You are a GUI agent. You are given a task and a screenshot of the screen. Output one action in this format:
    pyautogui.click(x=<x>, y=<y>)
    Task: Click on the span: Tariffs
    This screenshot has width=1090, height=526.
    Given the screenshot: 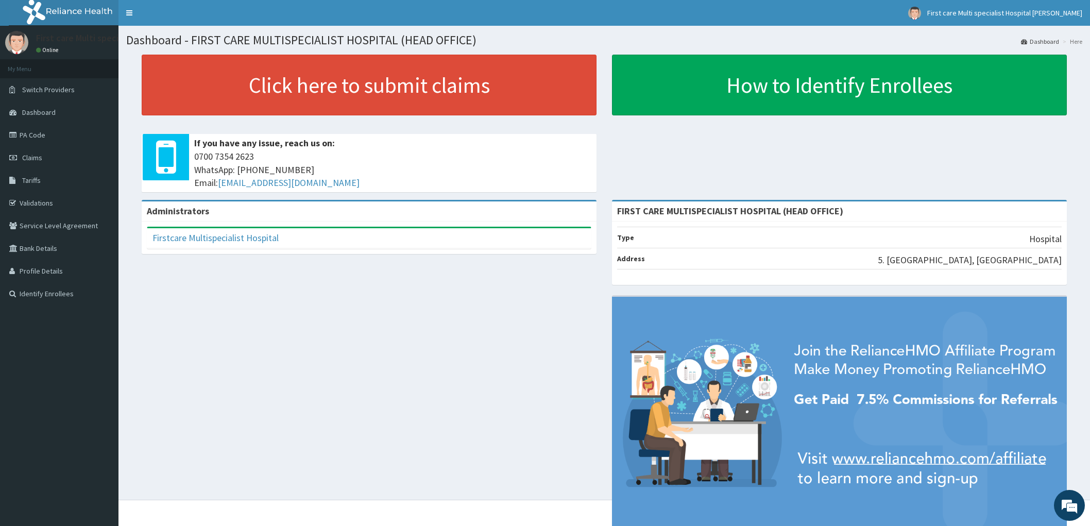 What is the action you would take?
    pyautogui.click(x=31, y=180)
    